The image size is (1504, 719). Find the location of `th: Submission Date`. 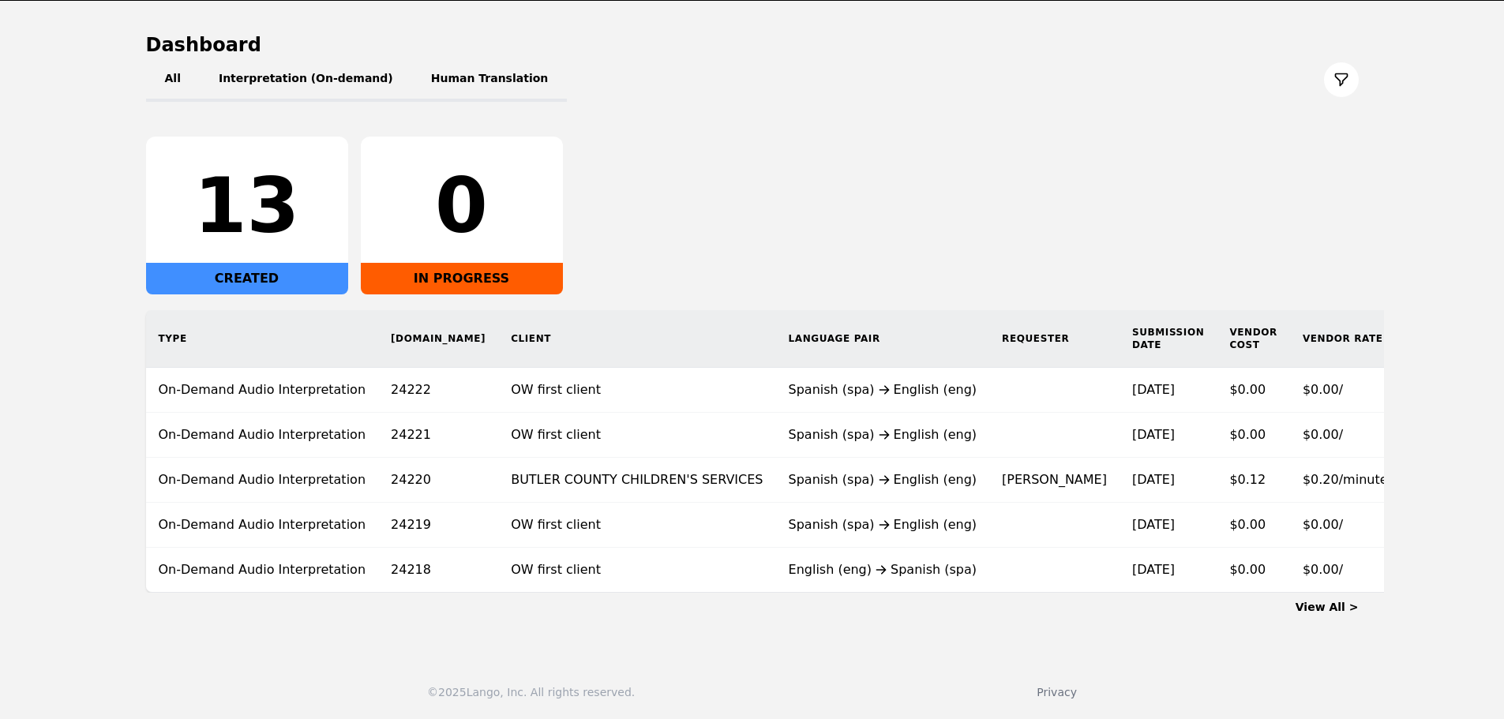

th: Submission Date is located at coordinates (1168, 339).